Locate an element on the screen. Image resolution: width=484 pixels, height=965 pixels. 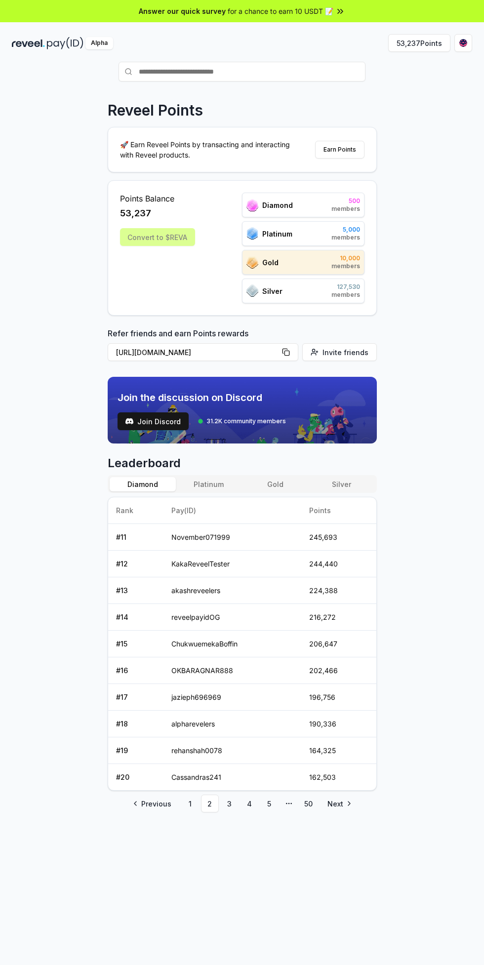
div: Refer friends and earn Points rewards is located at coordinates (242, 346).